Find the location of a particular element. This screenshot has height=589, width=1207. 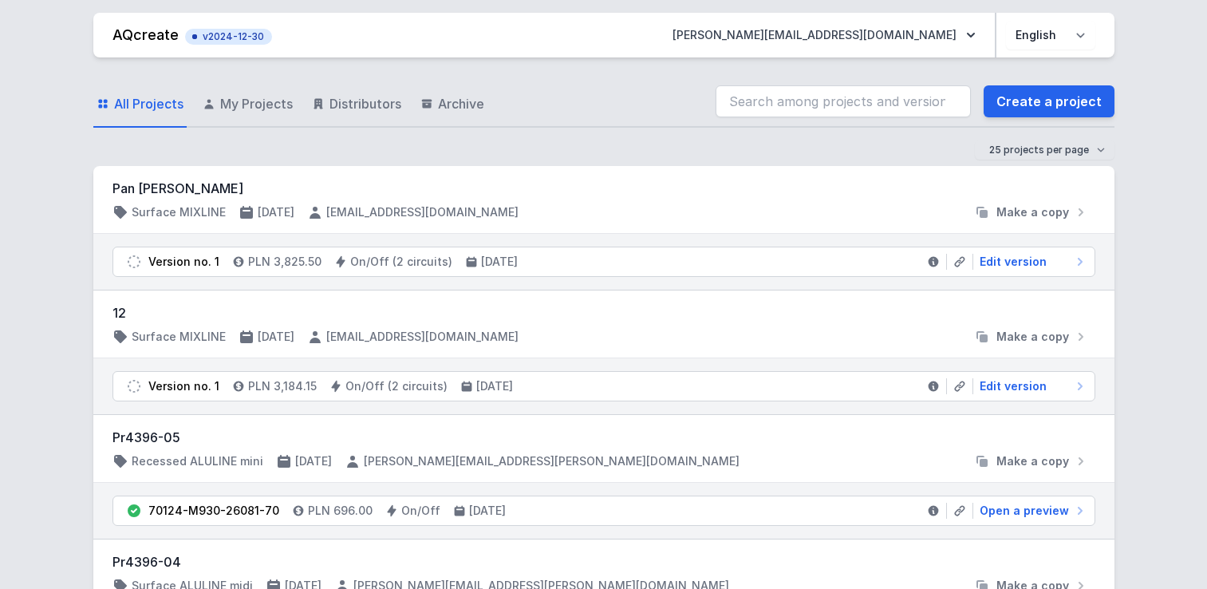

h3: 12 is located at coordinates (604, 313).